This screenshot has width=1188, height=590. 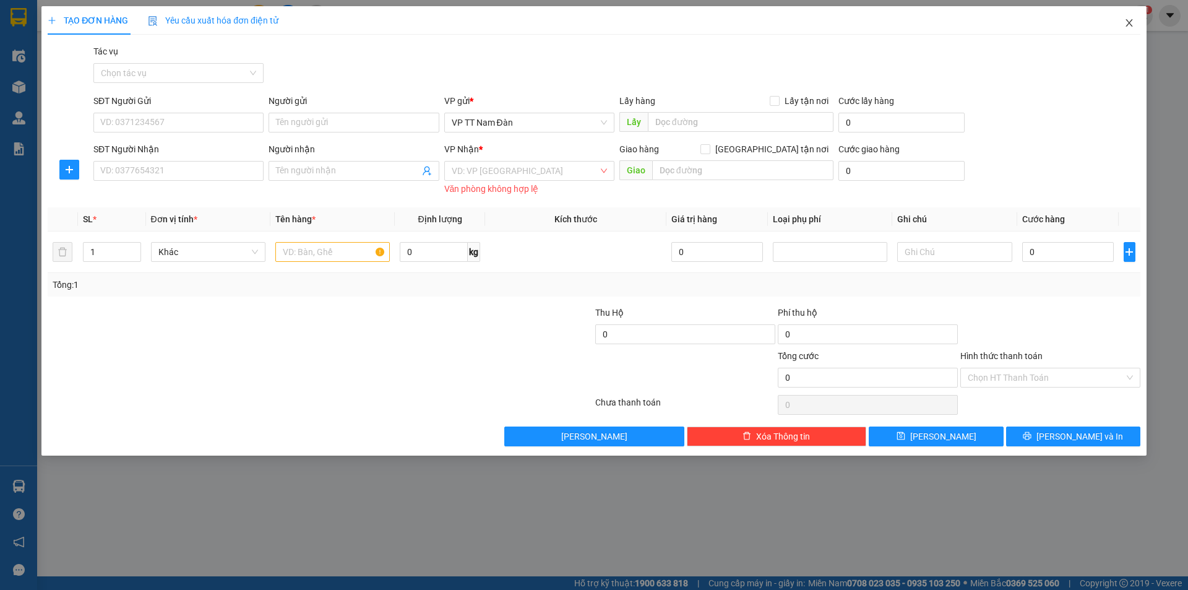 I want to click on div: Văn phòng không hợp lệ, so click(x=529, y=189).